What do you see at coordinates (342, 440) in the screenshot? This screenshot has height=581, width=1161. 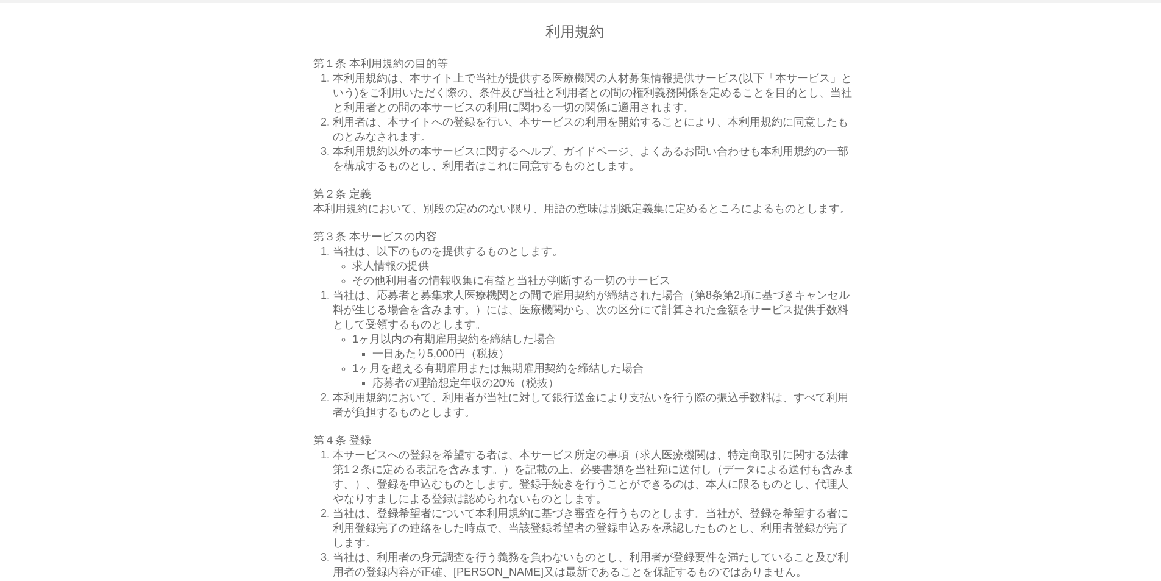 I see `span: 第４条 登録` at bounding box center [342, 440].